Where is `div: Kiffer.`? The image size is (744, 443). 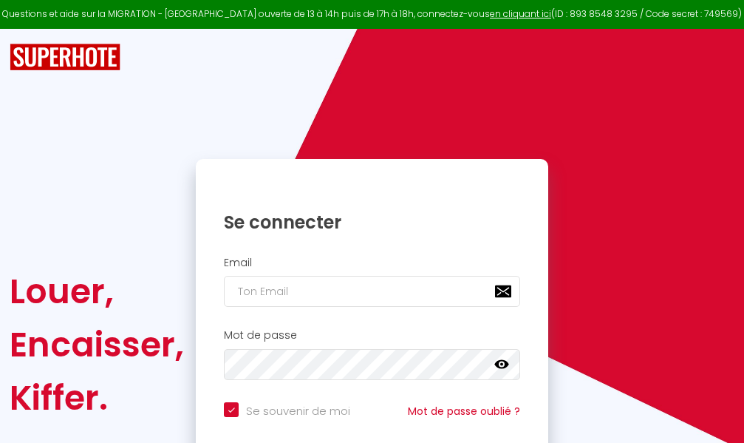 div: Kiffer. is located at coordinates (97, 397).